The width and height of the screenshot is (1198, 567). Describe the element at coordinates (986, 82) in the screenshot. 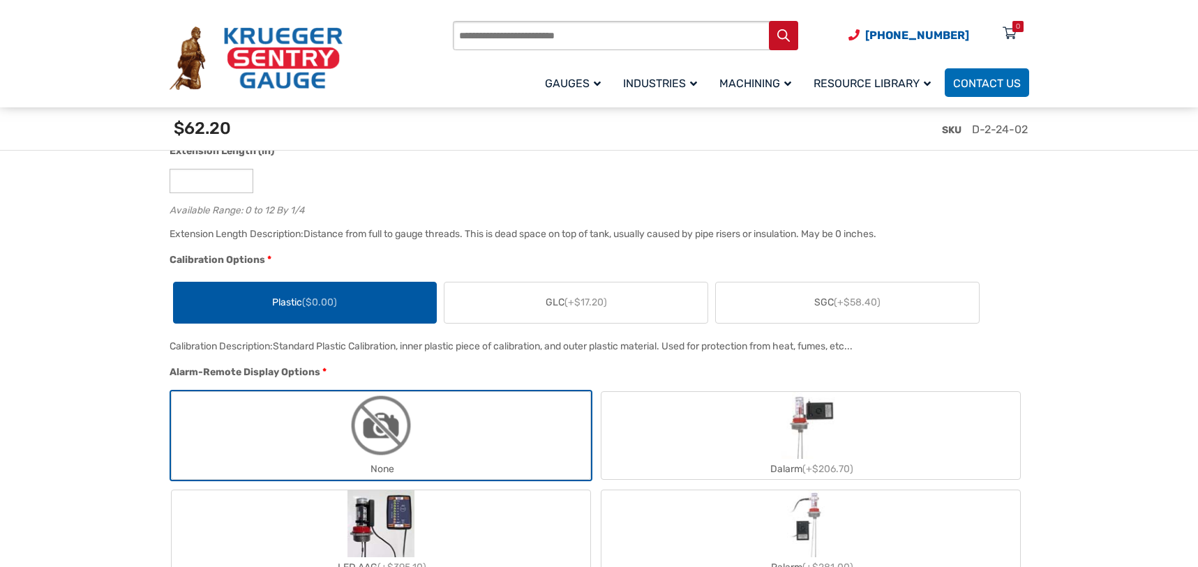

I see `a: Contact Us` at that location.